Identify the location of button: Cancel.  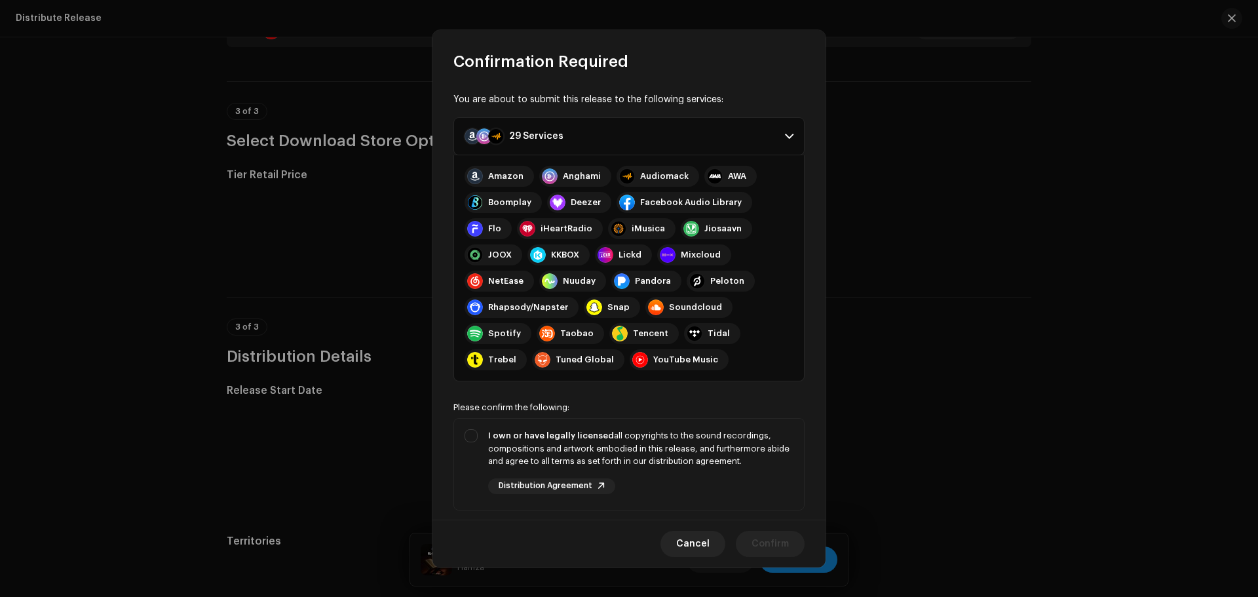
(693, 543).